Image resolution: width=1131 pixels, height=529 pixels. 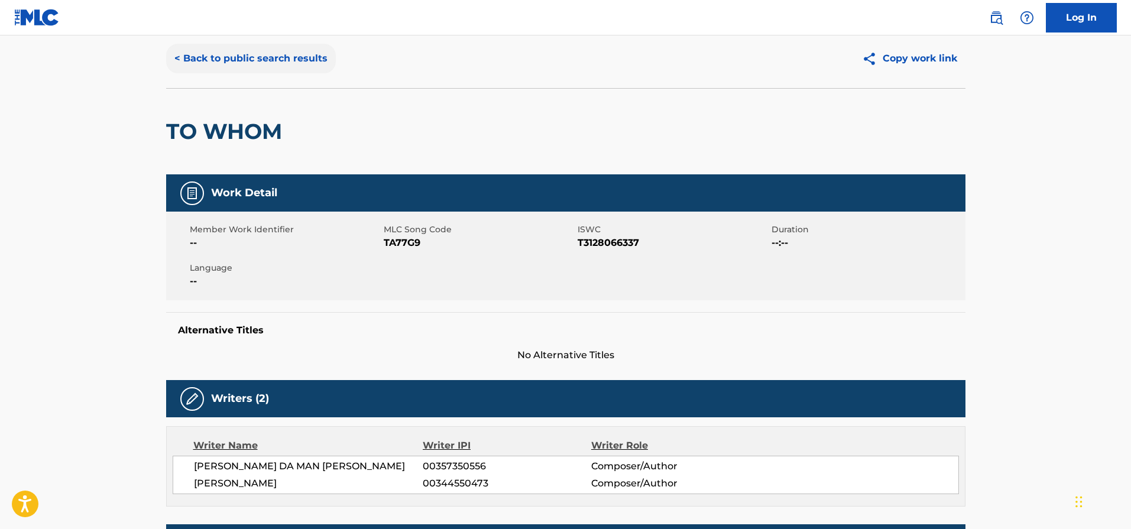 I want to click on span: Member Work Identifier, so click(x=285, y=229).